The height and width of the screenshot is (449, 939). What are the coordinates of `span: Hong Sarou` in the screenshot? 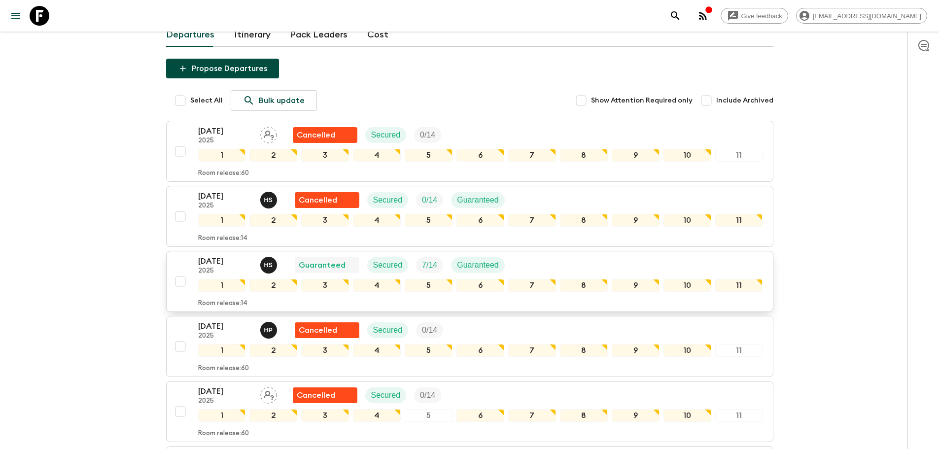 It's located at (270, 199).